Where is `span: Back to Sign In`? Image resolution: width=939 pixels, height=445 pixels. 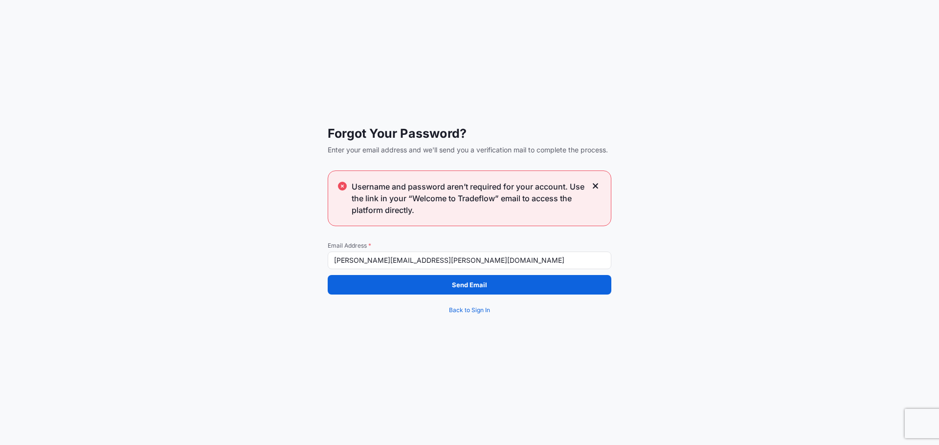 span: Back to Sign In is located at coordinates (469, 310).